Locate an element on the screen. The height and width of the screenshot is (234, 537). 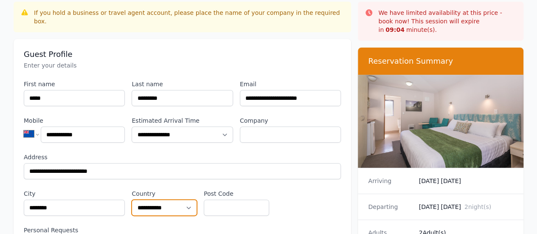
p: We have limited availability at this price - book now! This session will expire in minute(s). is located at coordinates (448, 21).